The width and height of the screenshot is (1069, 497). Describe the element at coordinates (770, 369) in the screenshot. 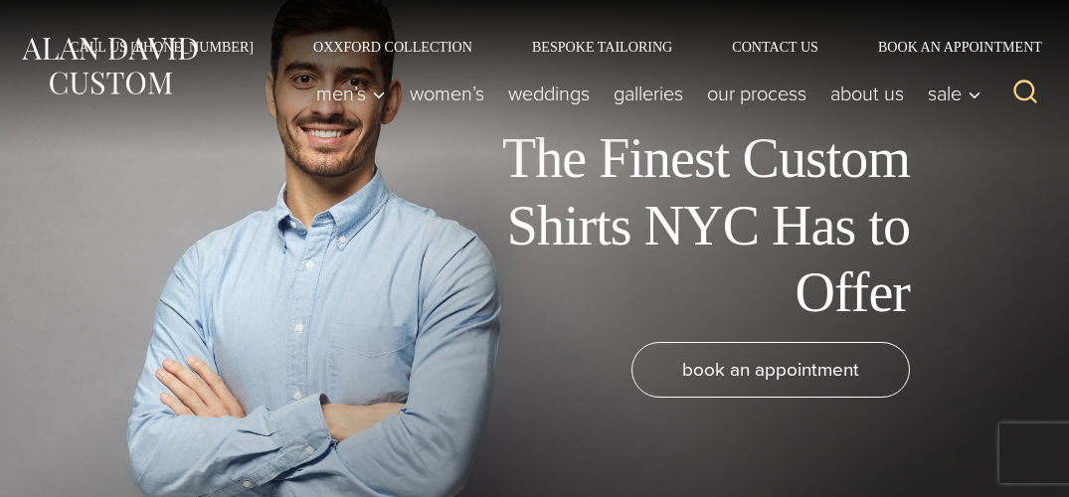

I see `span: book an appointment` at that location.